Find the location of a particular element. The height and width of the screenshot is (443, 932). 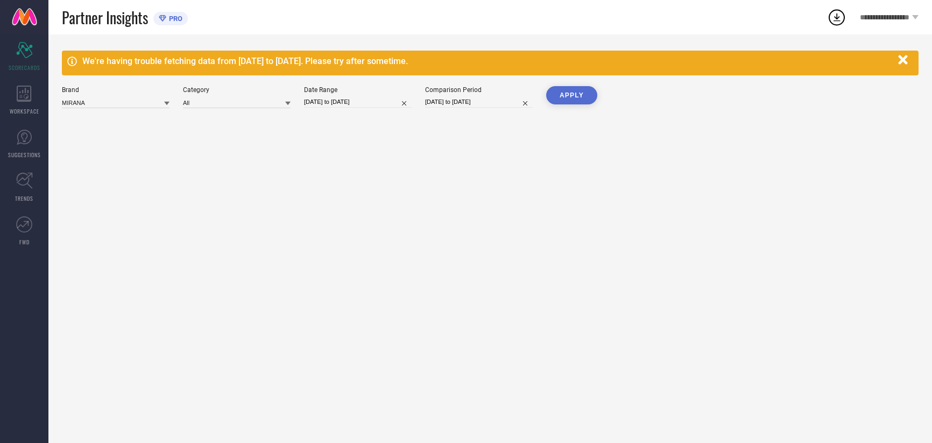

div: Category is located at coordinates (237, 90).